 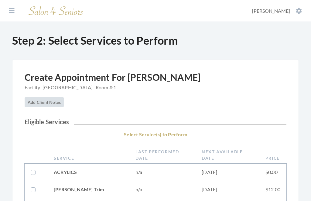 I want to click on td: ACRYLICS, so click(x=88, y=172).